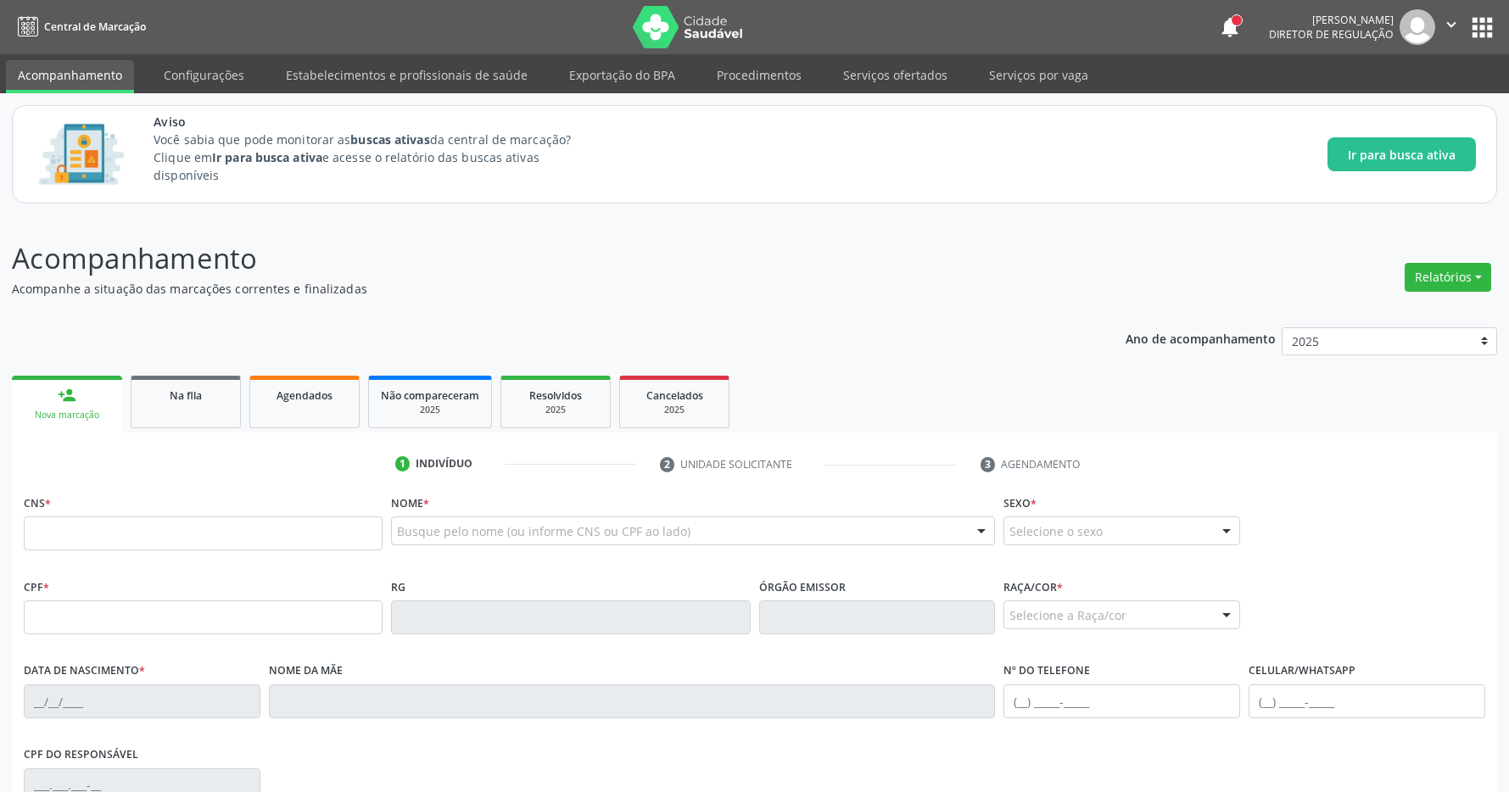  What do you see at coordinates (1068, 615) in the screenshot?
I see `span: Selecione a Raça/cor` at bounding box center [1068, 615].